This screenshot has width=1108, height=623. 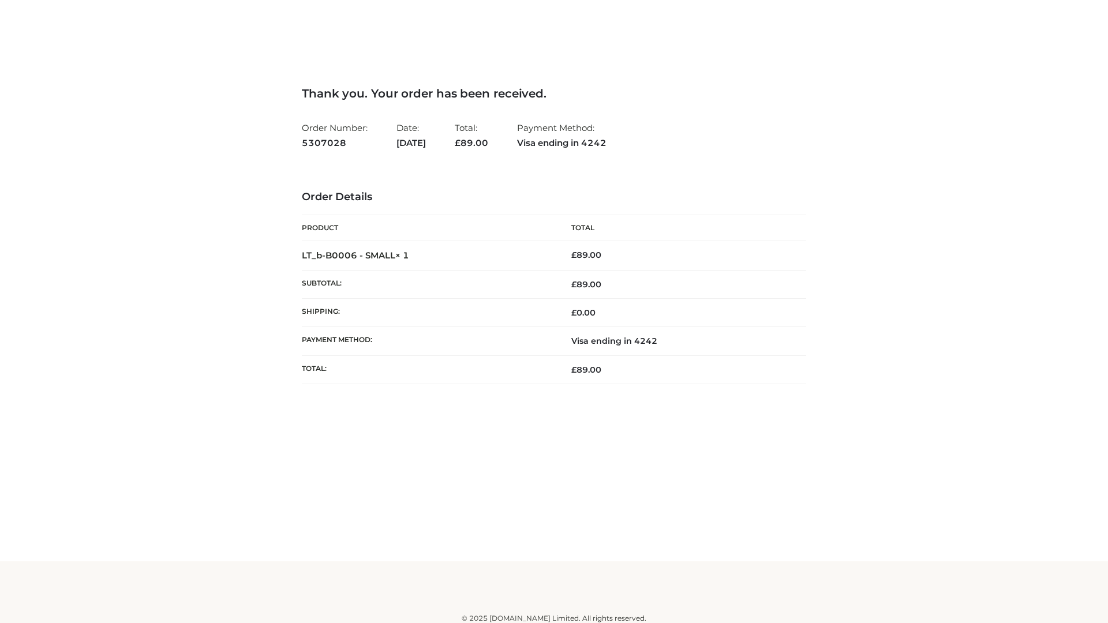 I want to click on strong: LT_b-B0006 - SMALL, so click(x=355, y=255).